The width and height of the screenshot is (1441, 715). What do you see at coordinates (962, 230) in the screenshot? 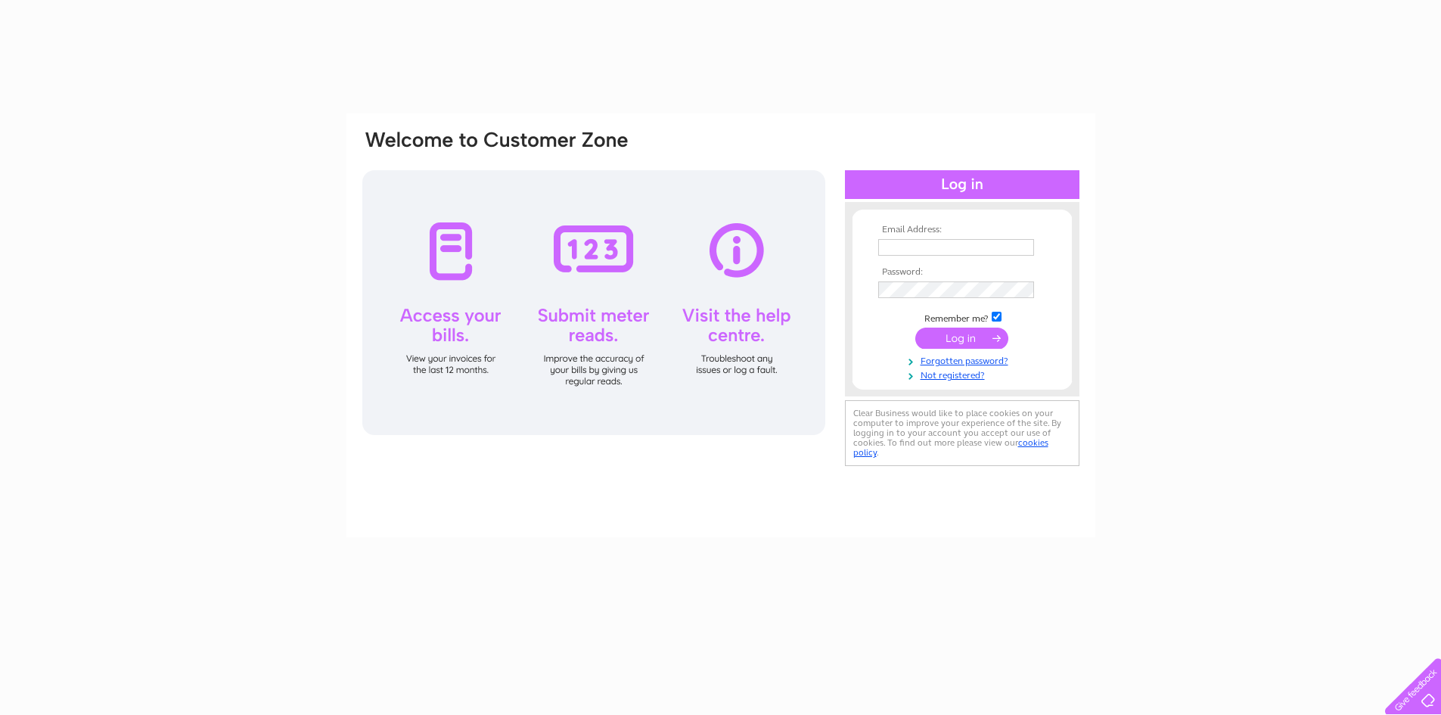
I see `th: Email Address:` at bounding box center [962, 230].